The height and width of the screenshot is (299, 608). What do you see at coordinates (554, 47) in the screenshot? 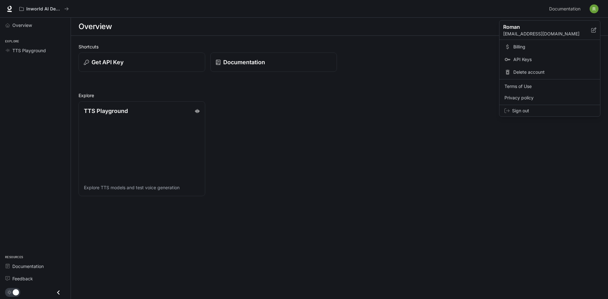
I see `span: Billing` at bounding box center [554, 47].